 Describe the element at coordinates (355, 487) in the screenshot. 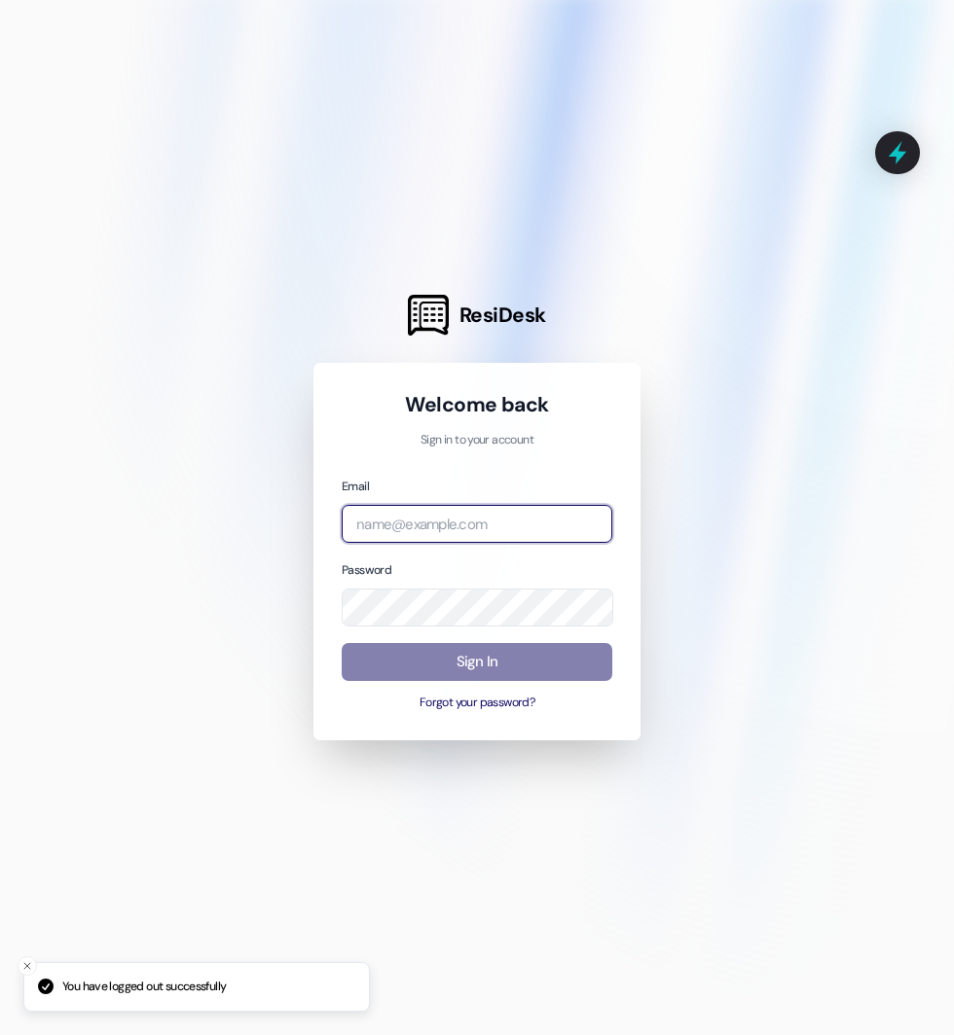

I see `label: Email` at that location.